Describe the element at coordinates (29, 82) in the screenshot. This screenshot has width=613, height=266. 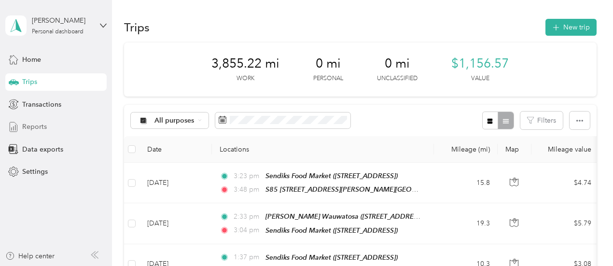
I see `span: Trips` at that location.